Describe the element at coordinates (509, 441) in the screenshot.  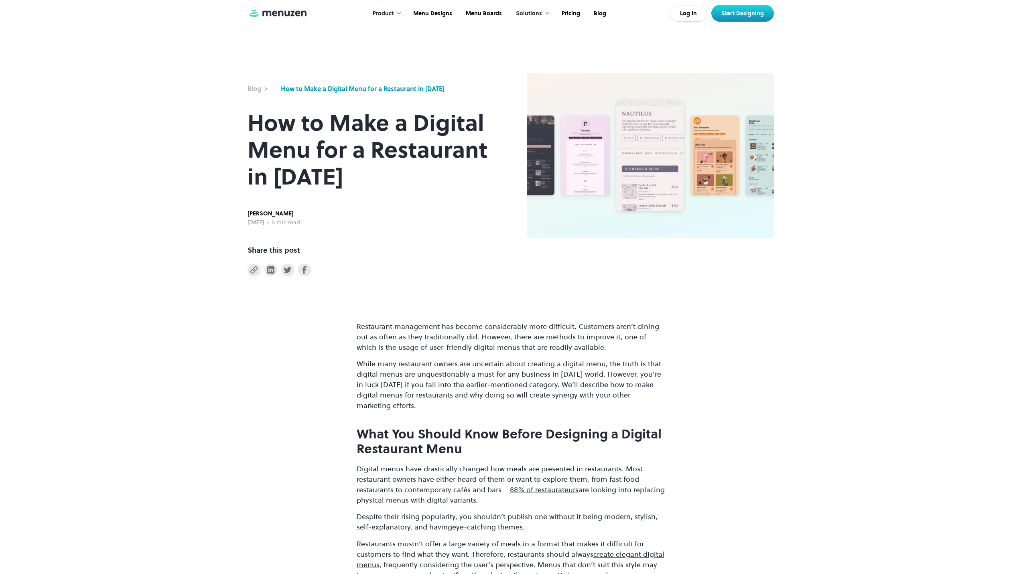
I see `strong: What You Should Know Before Designing a Digital Restaurant Menu` at that location.